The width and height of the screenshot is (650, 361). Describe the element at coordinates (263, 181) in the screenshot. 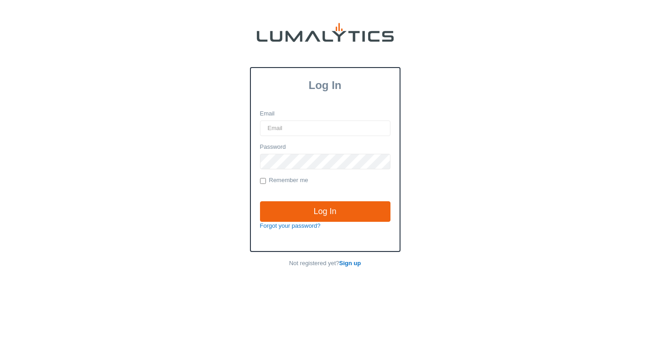

I see `input: Remember me` at that location.